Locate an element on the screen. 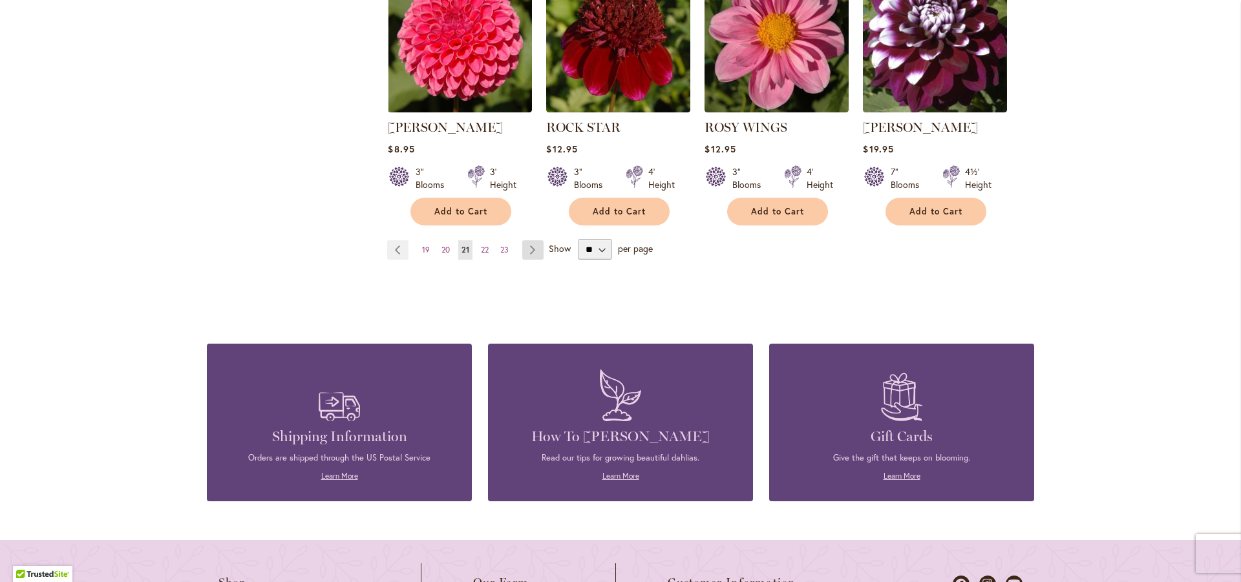  span: 22 is located at coordinates (485, 249).